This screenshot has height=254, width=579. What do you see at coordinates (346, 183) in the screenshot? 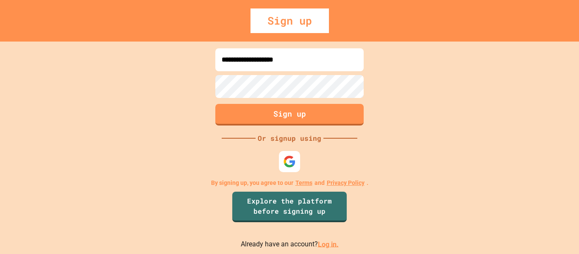
I see `a: Privacy Policy` at bounding box center [346, 183].